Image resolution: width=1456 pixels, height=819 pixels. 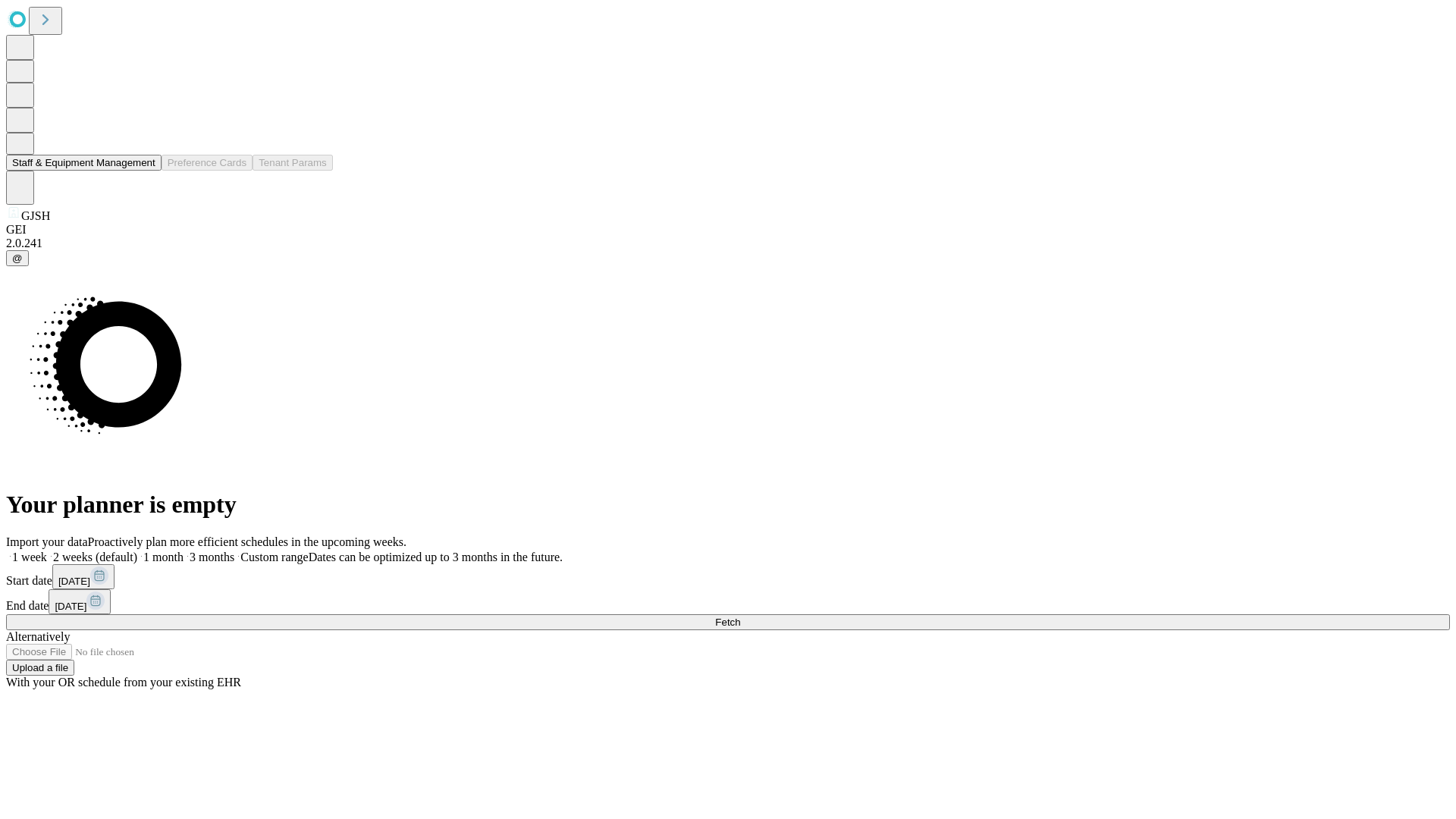 What do you see at coordinates (728, 230) in the screenshot?
I see `div: GEI` at bounding box center [728, 230].